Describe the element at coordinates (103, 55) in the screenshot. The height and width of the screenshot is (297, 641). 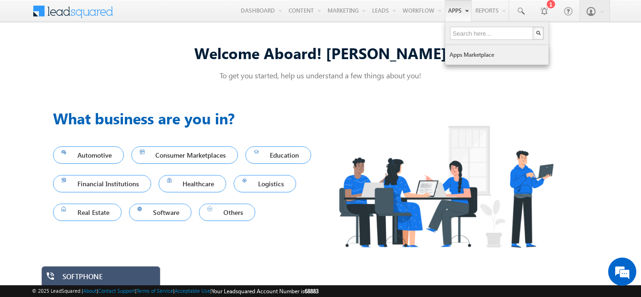
I see `div: Chat with us now` at that location.